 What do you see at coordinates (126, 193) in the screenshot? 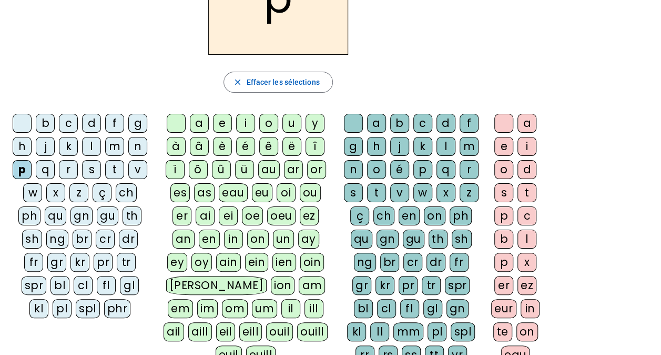
I see `div: ch` at bounding box center [126, 193].